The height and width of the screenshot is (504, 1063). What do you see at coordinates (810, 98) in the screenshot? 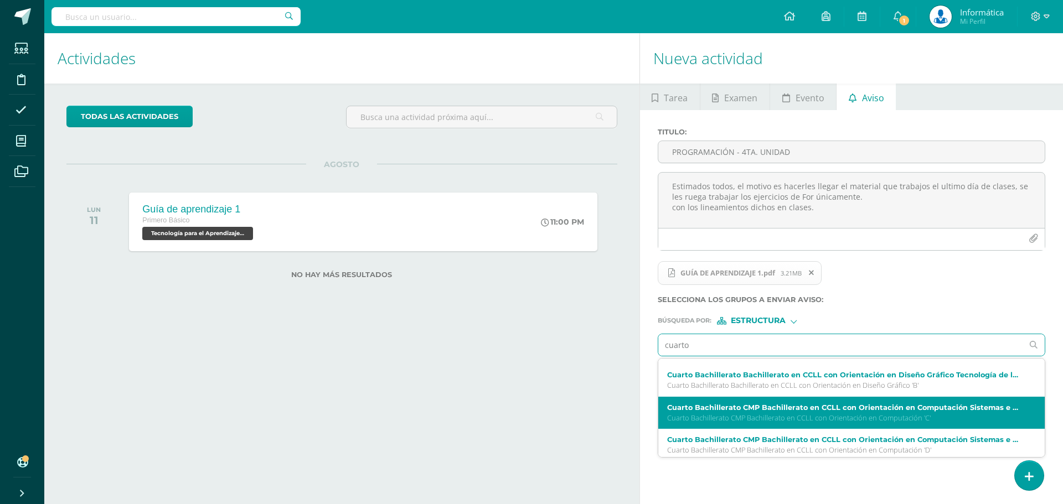
I see `span: Evento` at bounding box center [810, 98].